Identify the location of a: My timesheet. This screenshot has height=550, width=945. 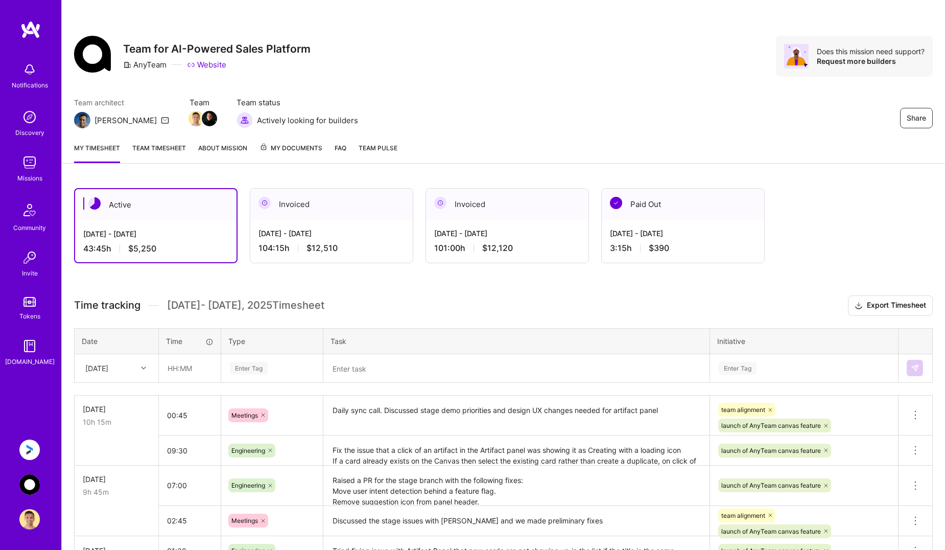
(97, 153).